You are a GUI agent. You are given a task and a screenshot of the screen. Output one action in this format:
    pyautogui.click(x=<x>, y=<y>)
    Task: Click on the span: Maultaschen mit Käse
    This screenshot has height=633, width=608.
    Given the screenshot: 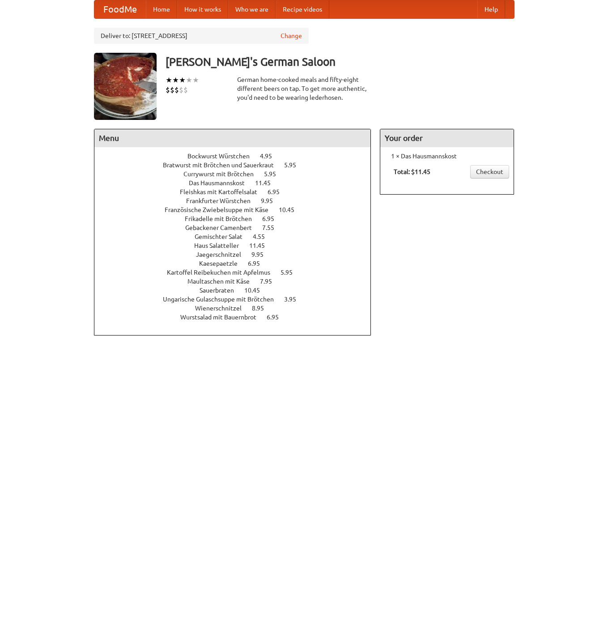 What is the action you would take?
    pyautogui.click(x=223, y=282)
    